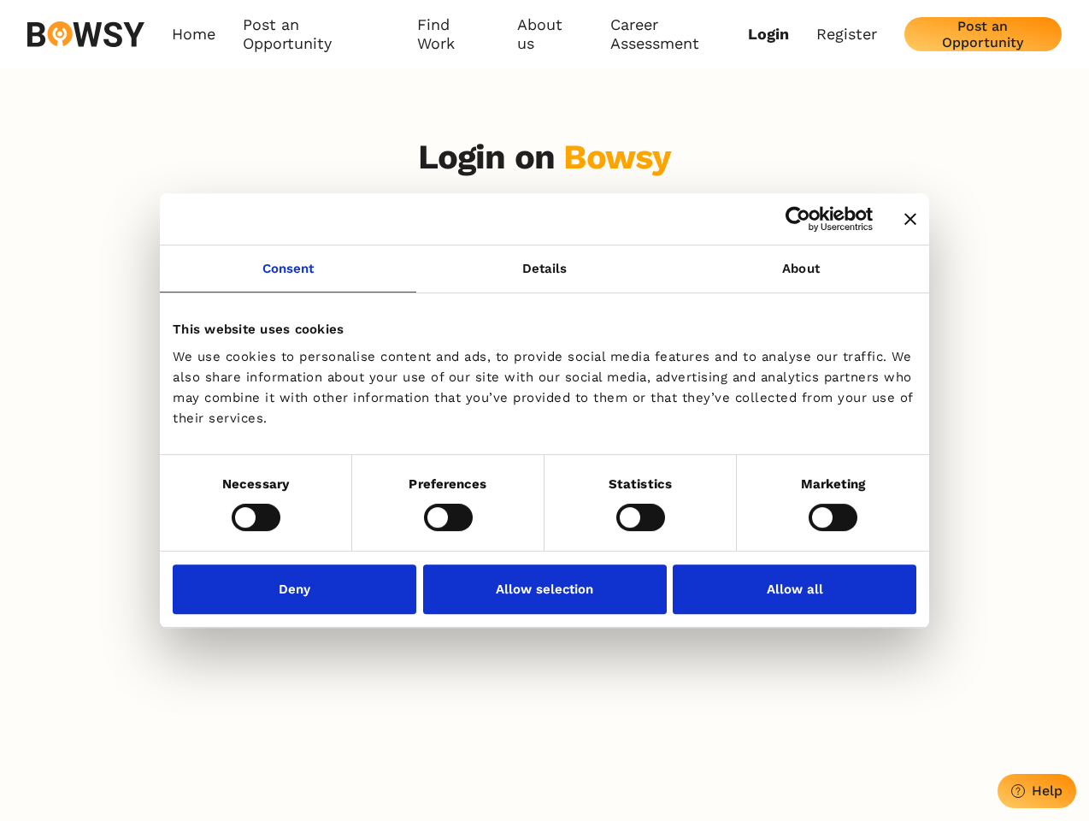 The image size is (1089, 821). I want to click on div: Bowsy, so click(617, 156).